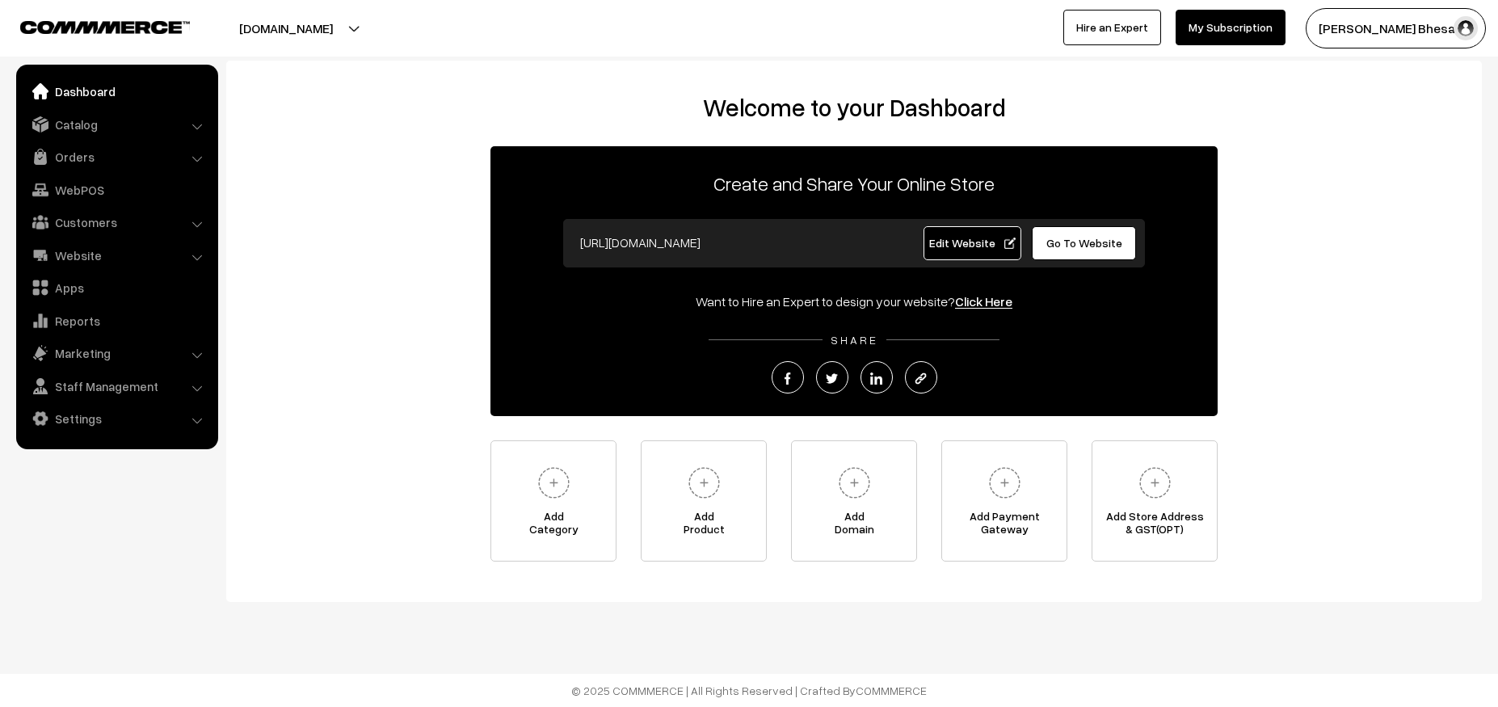 Image resolution: width=1498 pixels, height=707 pixels. What do you see at coordinates (553, 526) in the screenshot?
I see `span: Add Category` at bounding box center [553, 526].